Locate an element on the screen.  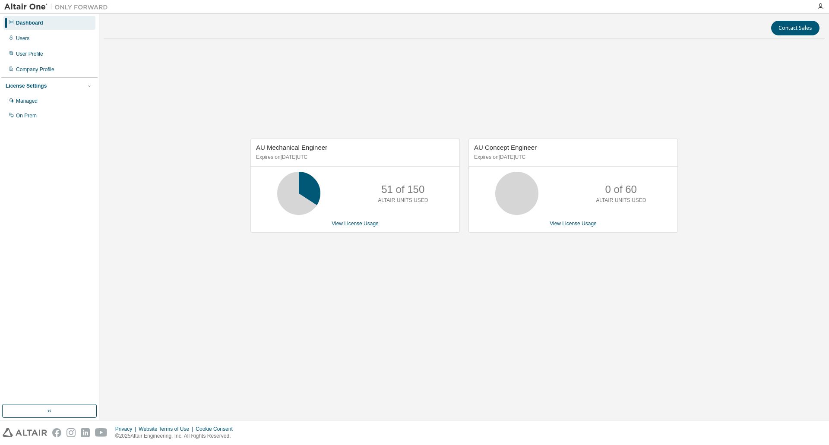
img: Altair One is located at coordinates (58, 7).